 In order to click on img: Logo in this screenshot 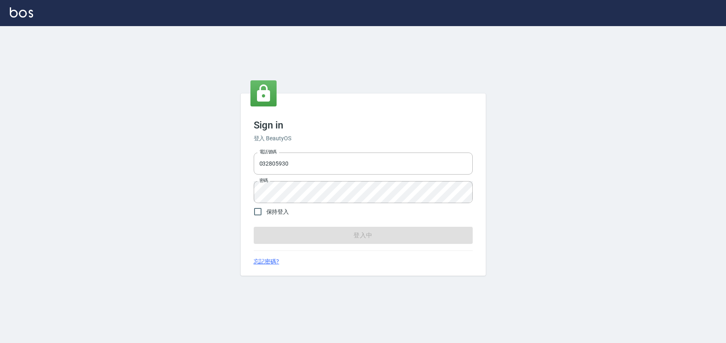, I will do `click(21, 12)`.